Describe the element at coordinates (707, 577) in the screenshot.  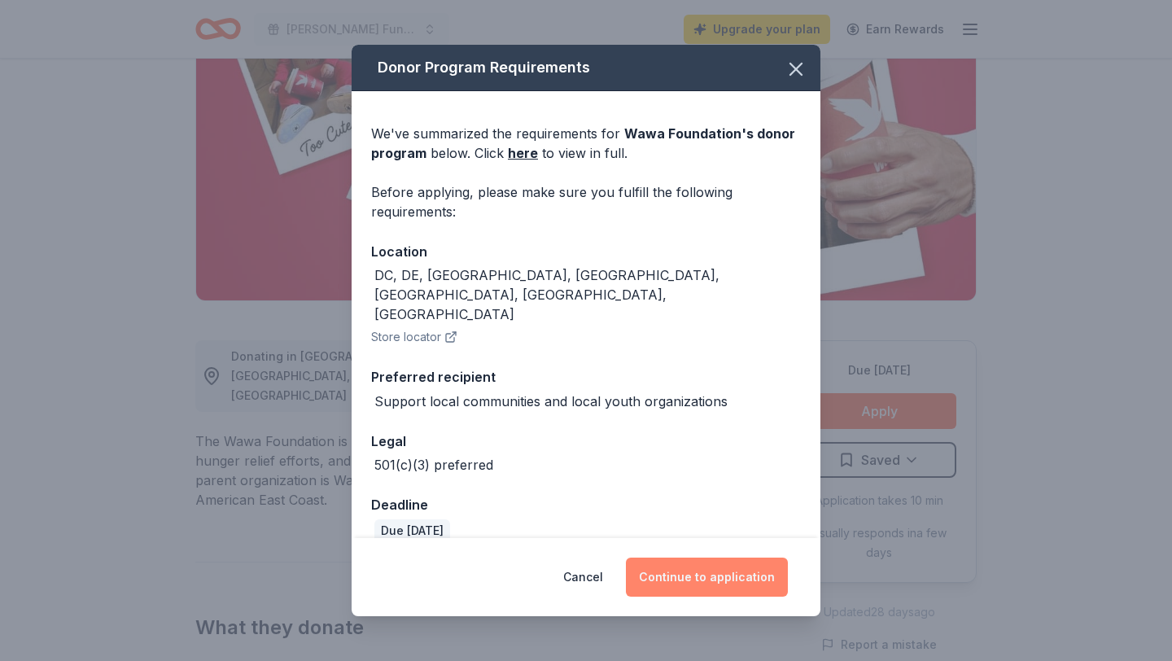
I see `button: Continue to application` at that location.